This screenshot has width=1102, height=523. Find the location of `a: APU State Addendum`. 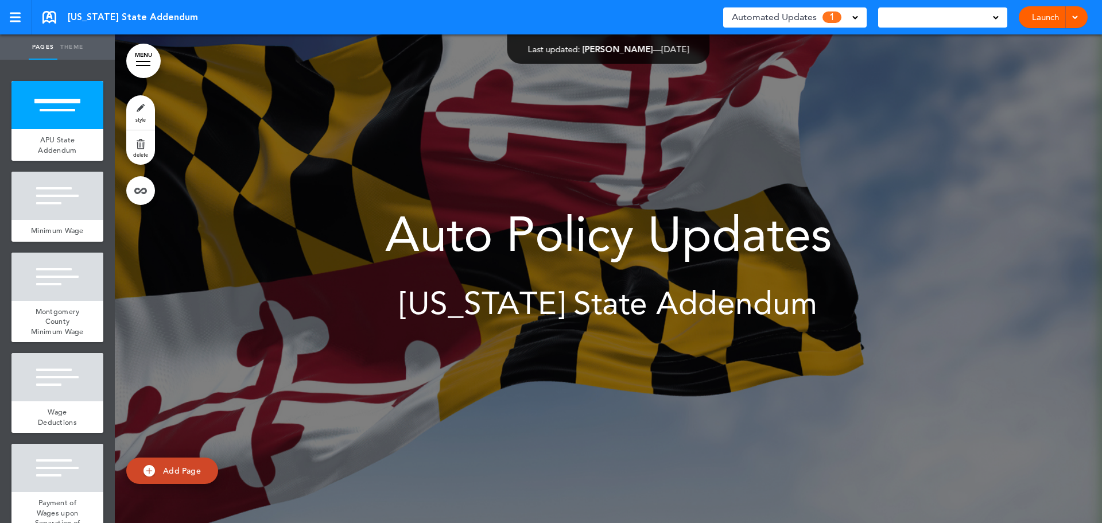

a: APU State Addendum is located at coordinates (57, 145).